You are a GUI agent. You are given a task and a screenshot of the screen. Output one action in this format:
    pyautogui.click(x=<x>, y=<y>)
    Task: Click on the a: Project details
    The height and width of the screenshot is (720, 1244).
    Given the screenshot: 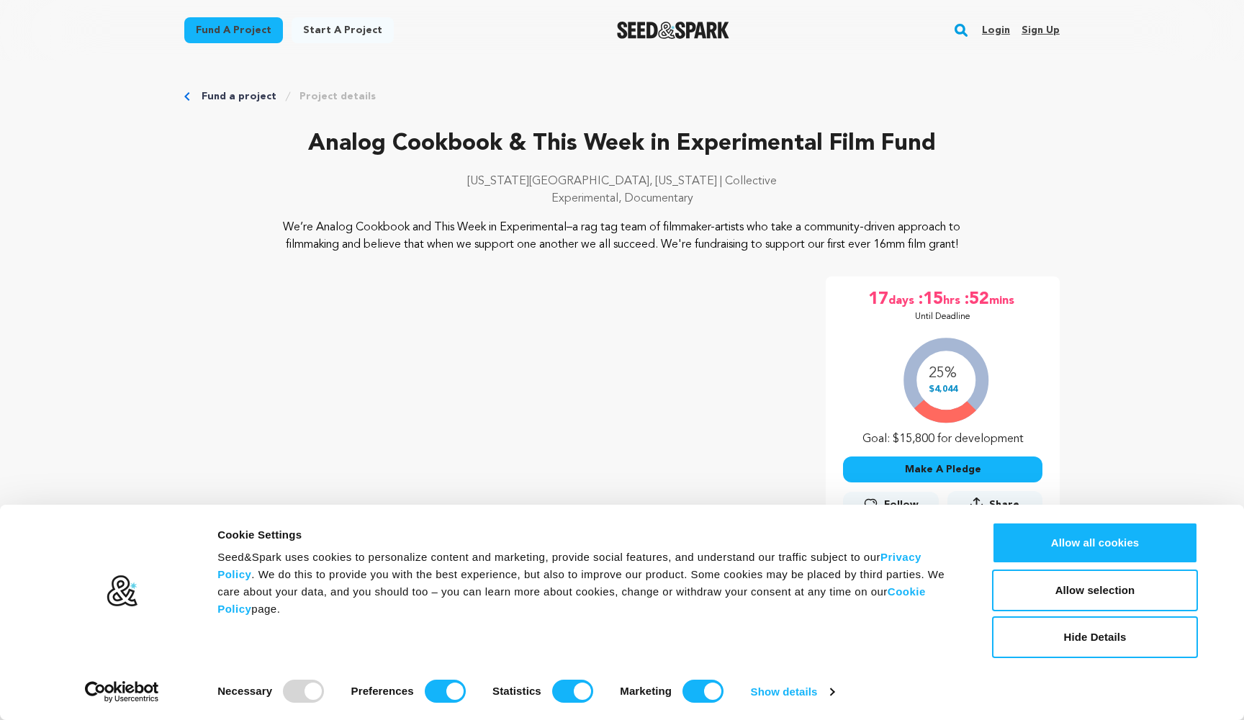 What is the action you would take?
    pyautogui.click(x=338, y=97)
    